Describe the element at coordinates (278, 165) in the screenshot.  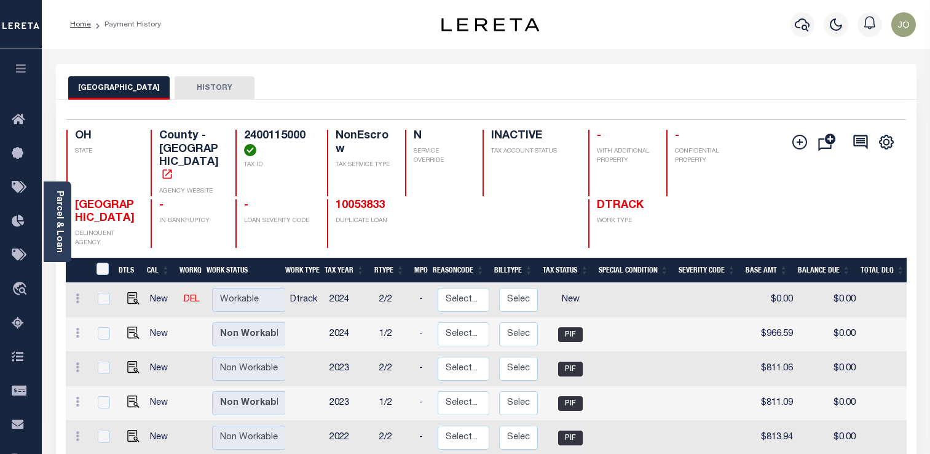
I see `p: TAX ID` at that location.